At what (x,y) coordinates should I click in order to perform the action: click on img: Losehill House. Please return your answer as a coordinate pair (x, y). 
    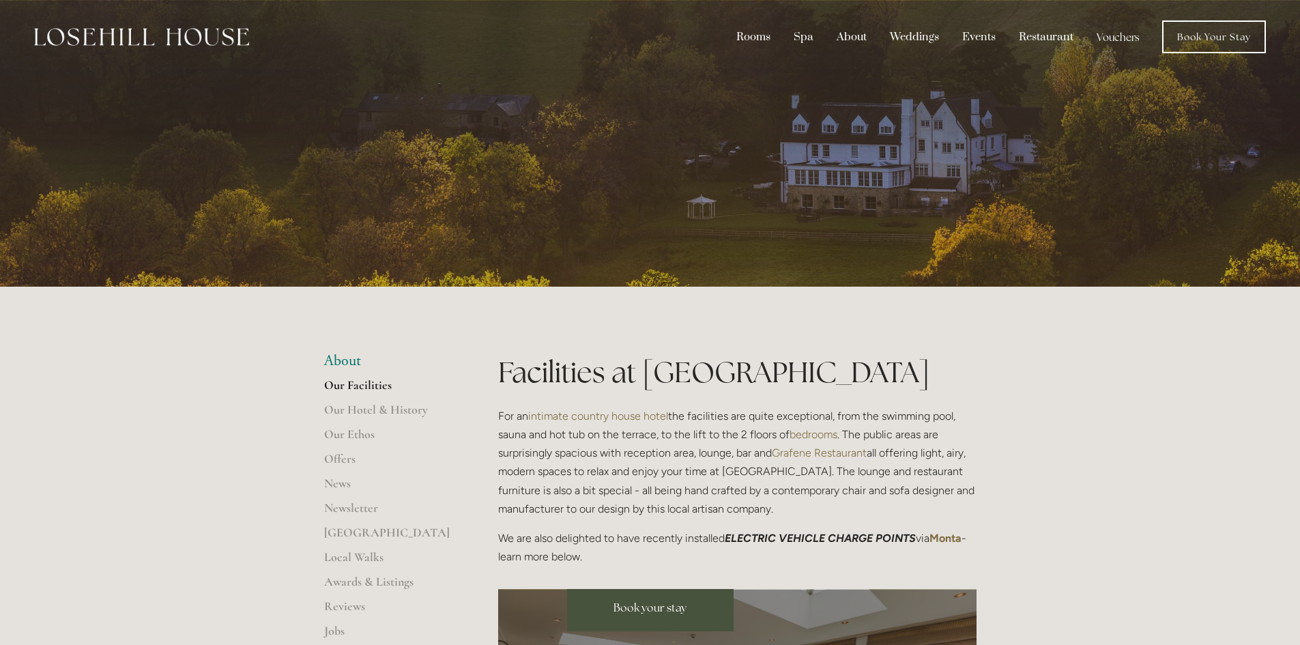
    Looking at the image, I should click on (141, 37).